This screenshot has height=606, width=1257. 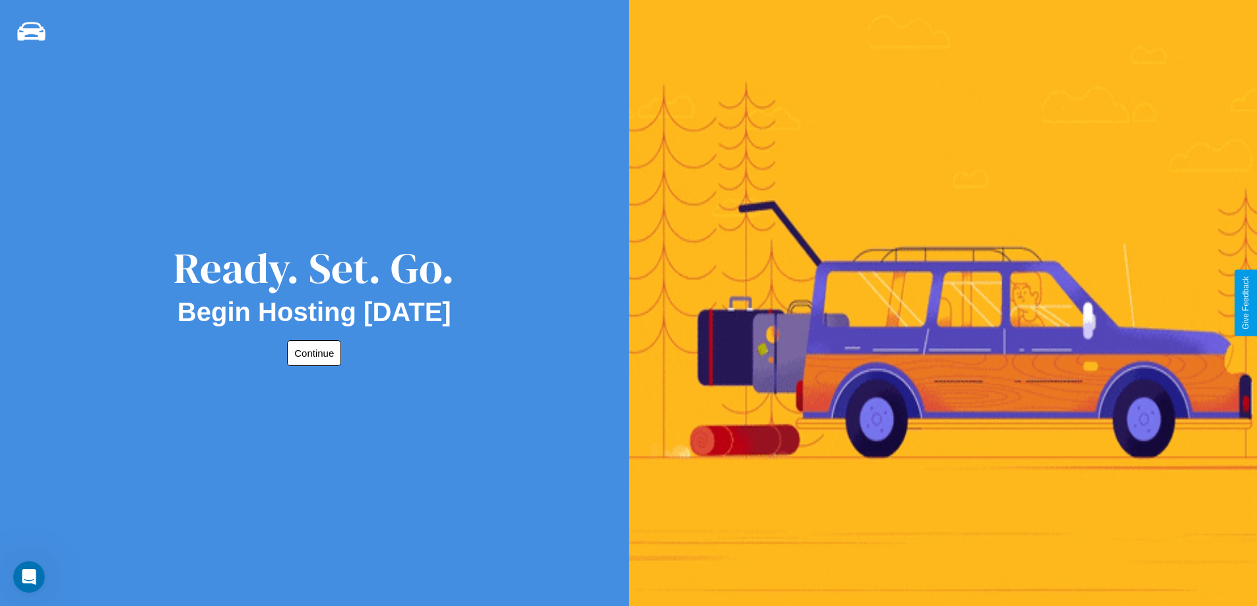 What do you see at coordinates (314, 353) in the screenshot?
I see `button: Continue` at bounding box center [314, 353].